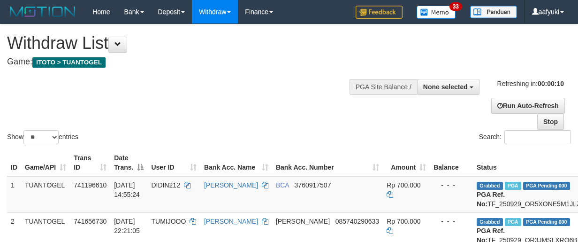 The image size is (578, 242). I want to click on th: Date Trans.: activate to sort column descending, so click(129, 162).